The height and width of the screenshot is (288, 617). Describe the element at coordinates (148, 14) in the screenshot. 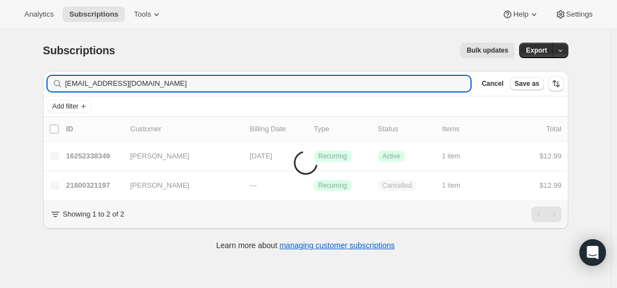

I see `button: Tools` at that location.